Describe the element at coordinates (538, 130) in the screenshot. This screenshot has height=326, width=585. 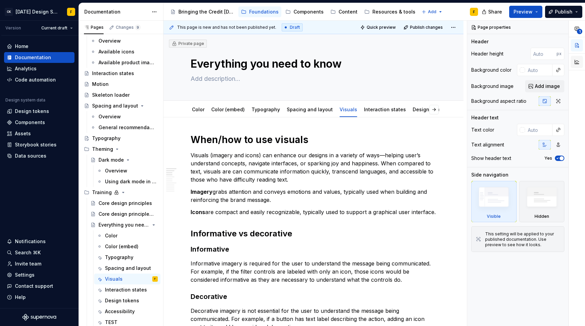
I see `input: Auto` at that location.